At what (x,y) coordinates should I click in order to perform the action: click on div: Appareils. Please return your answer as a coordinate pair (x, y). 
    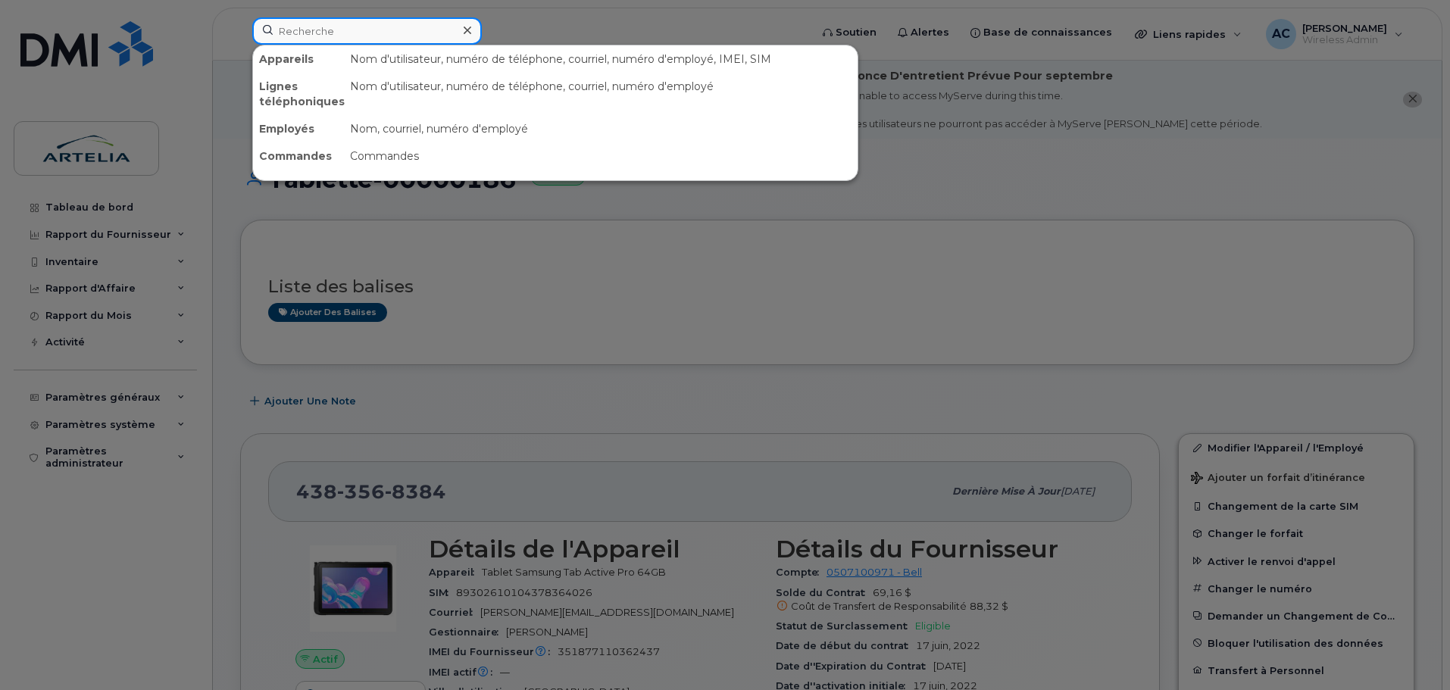
    Looking at the image, I should click on (299, 59).